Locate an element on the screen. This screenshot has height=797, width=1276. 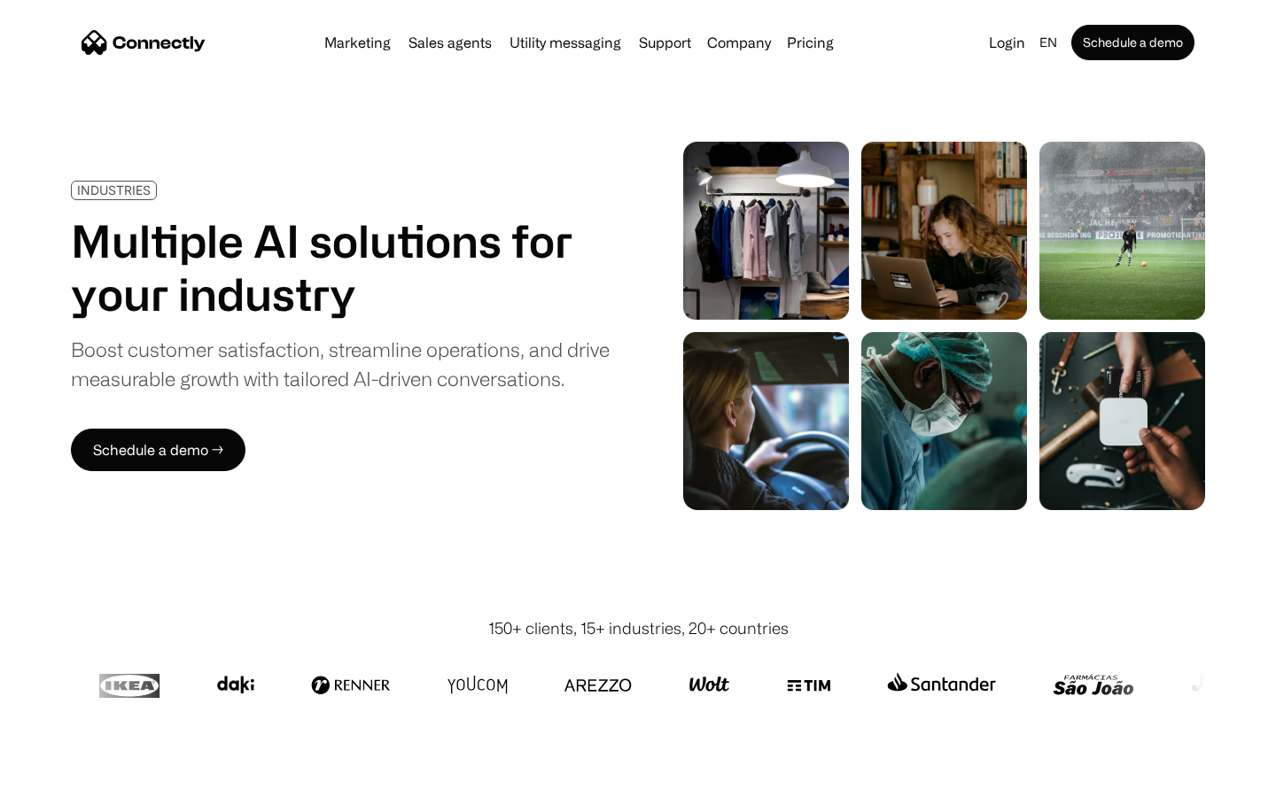
div: 150+ clients, 15+ industries, 20+ countries is located at coordinates (638, 628).